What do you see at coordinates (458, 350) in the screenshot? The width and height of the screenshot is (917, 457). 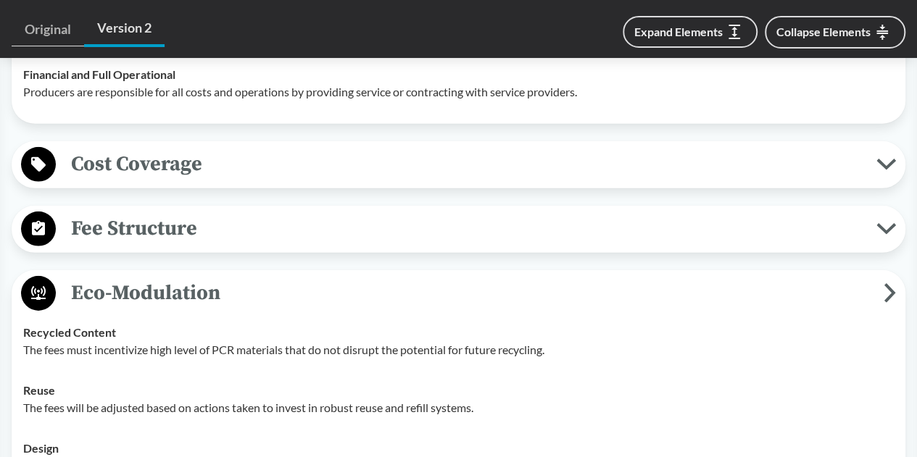 I see `p: The fees must incentivize high level of PCR materials that do not disrupt the potential for futur...` at bounding box center [458, 350].